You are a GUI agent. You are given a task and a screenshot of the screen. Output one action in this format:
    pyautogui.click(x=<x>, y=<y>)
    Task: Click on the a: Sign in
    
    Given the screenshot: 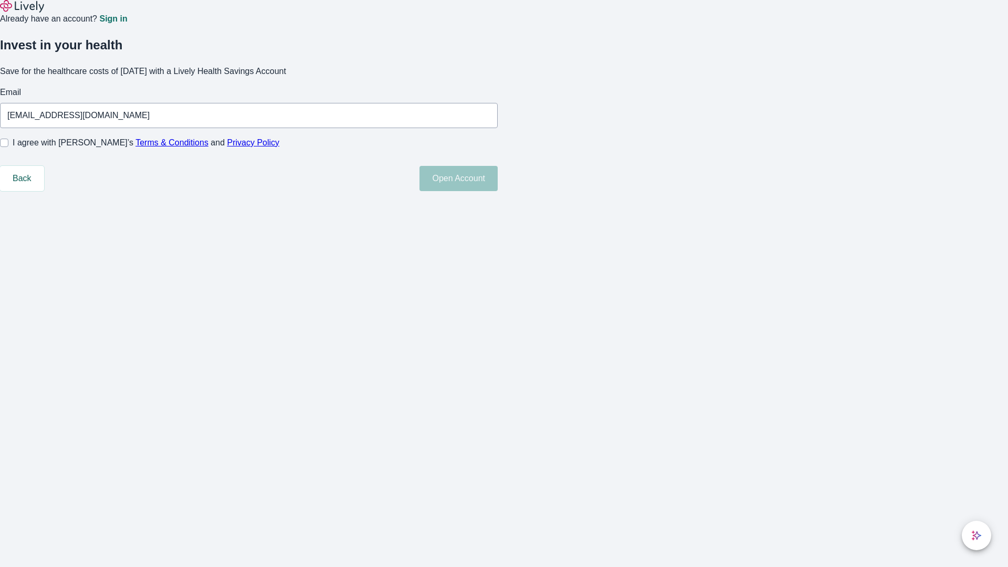 What is the action you would take?
    pyautogui.click(x=113, y=19)
    